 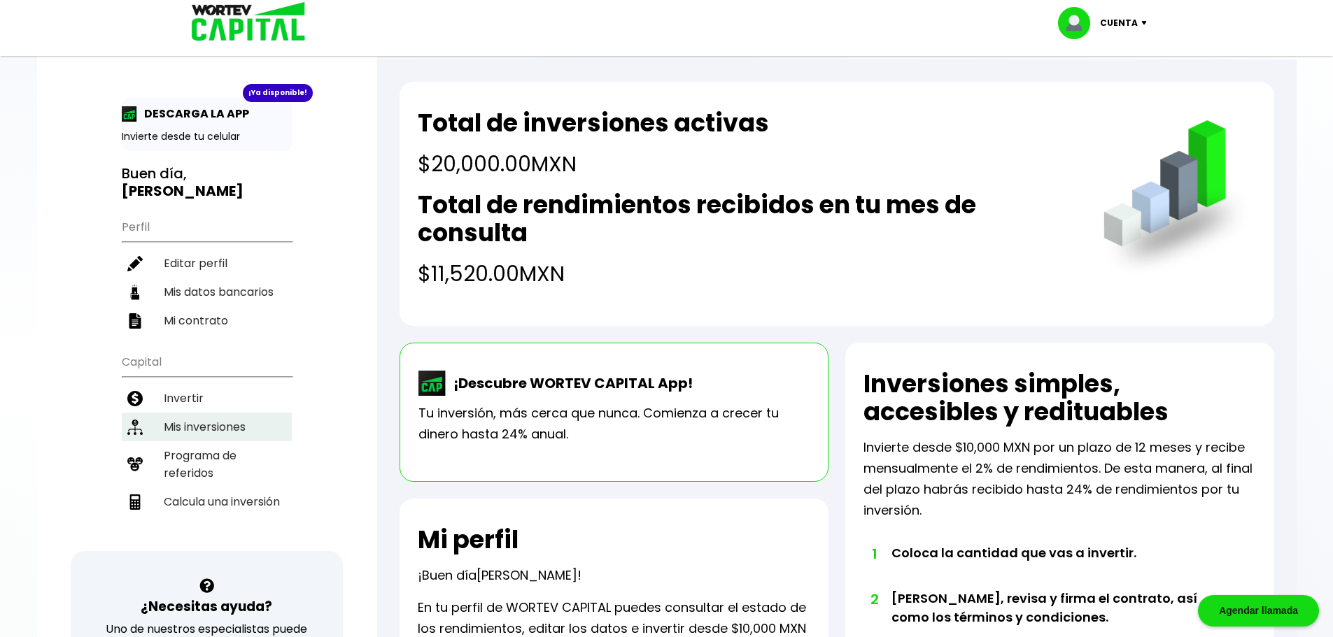 I want to click on a: Editar perfil, so click(x=206, y=263).